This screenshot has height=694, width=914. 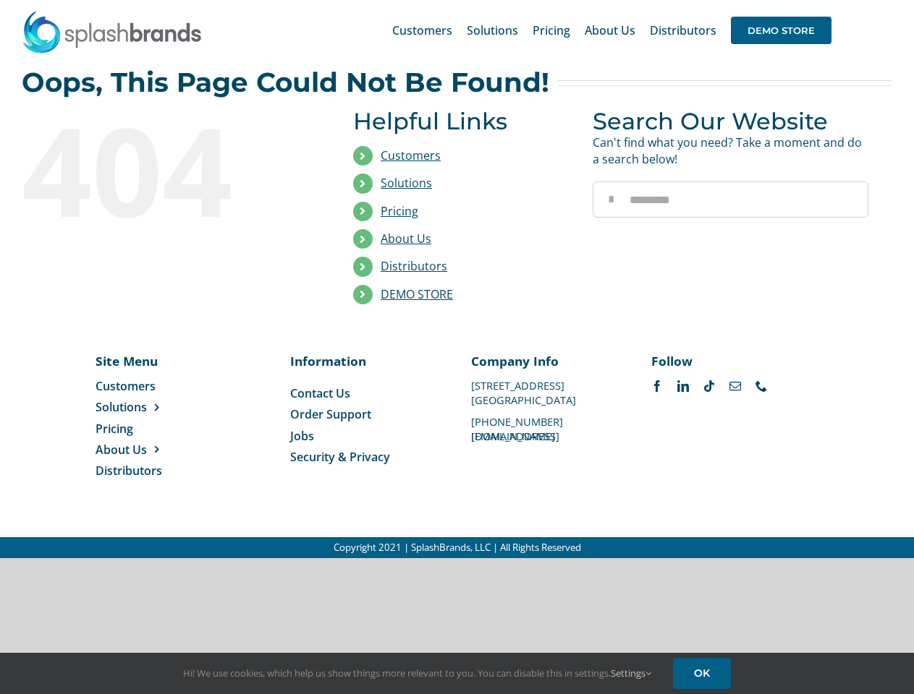 What do you see at coordinates (709, 386) in the screenshot?
I see `a: tiktok` at bounding box center [709, 386].